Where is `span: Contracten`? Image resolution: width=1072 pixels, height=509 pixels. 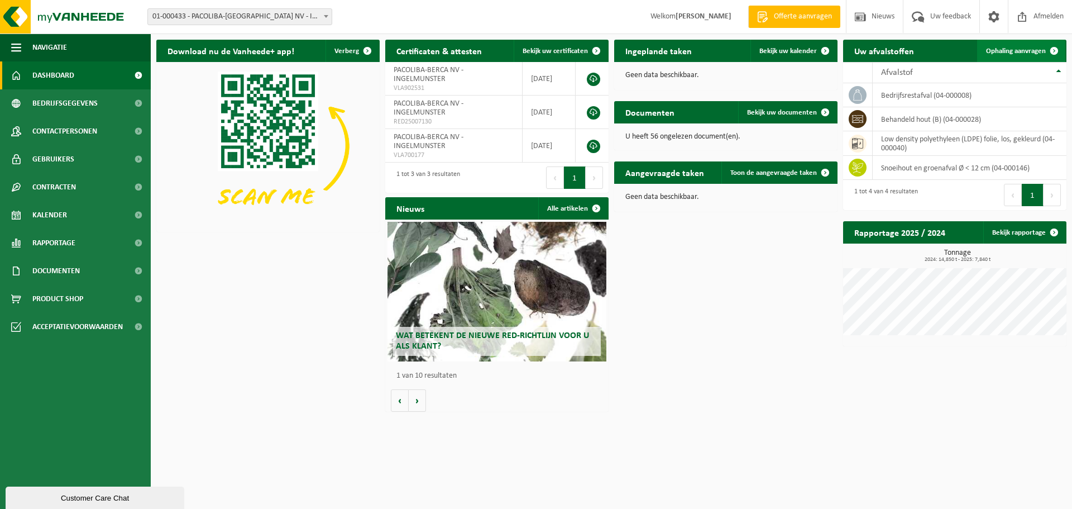
span: Contracten is located at coordinates (54, 187).